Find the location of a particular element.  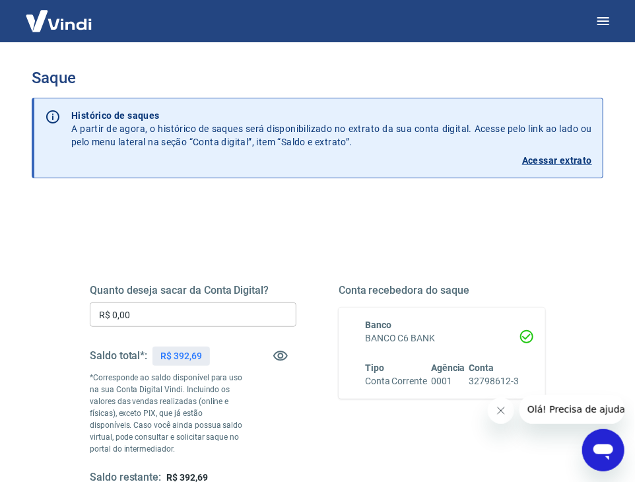

h3: Saque is located at coordinates (318, 78).